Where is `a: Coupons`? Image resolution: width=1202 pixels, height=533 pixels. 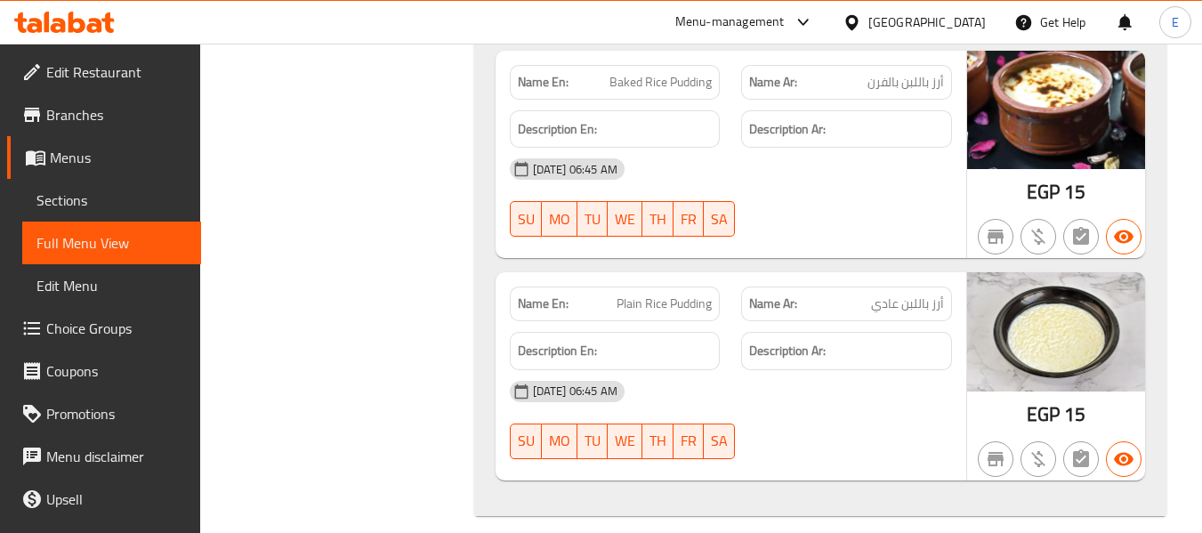
a: Coupons is located at coordinates (104, 371).